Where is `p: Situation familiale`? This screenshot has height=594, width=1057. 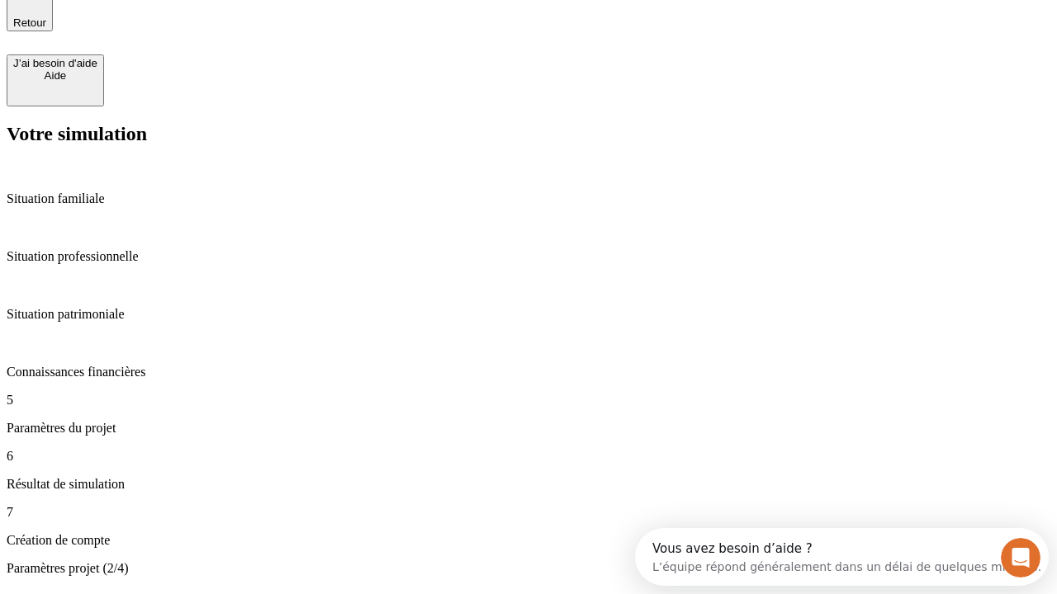 p: Situation familiale is located at coordinates (528, 199).